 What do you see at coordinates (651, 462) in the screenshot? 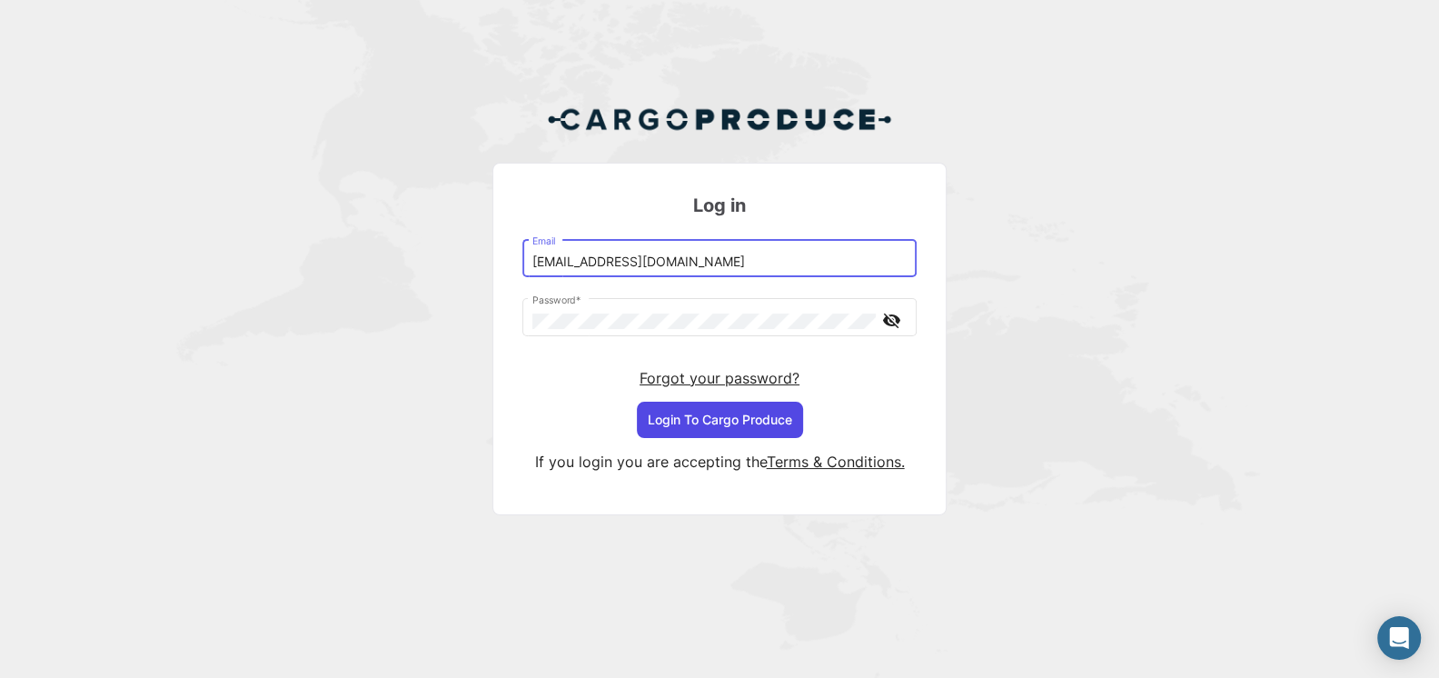
I see `span: If you login you are accepting the` at bounding box center [651, 462].